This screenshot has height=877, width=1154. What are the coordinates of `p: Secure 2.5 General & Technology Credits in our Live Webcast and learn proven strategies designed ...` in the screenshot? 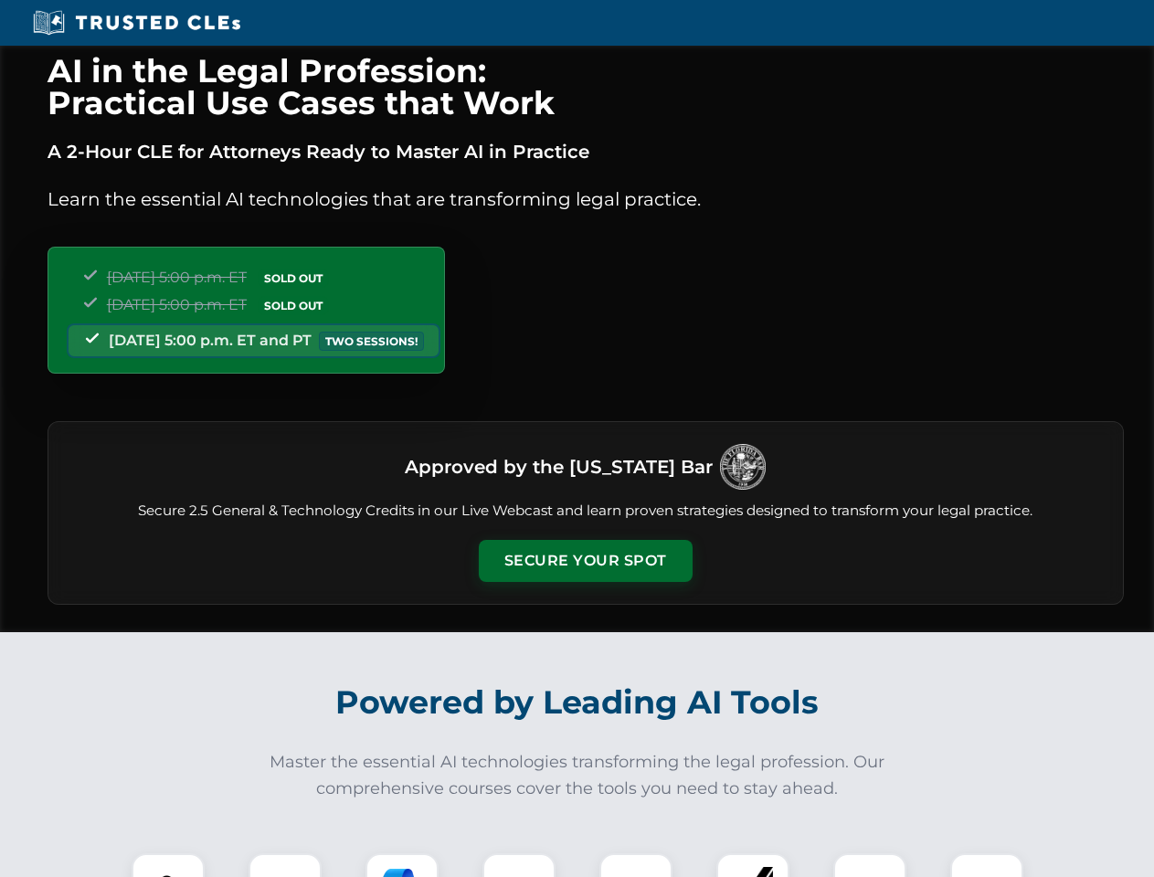 It's located at (586, 511).